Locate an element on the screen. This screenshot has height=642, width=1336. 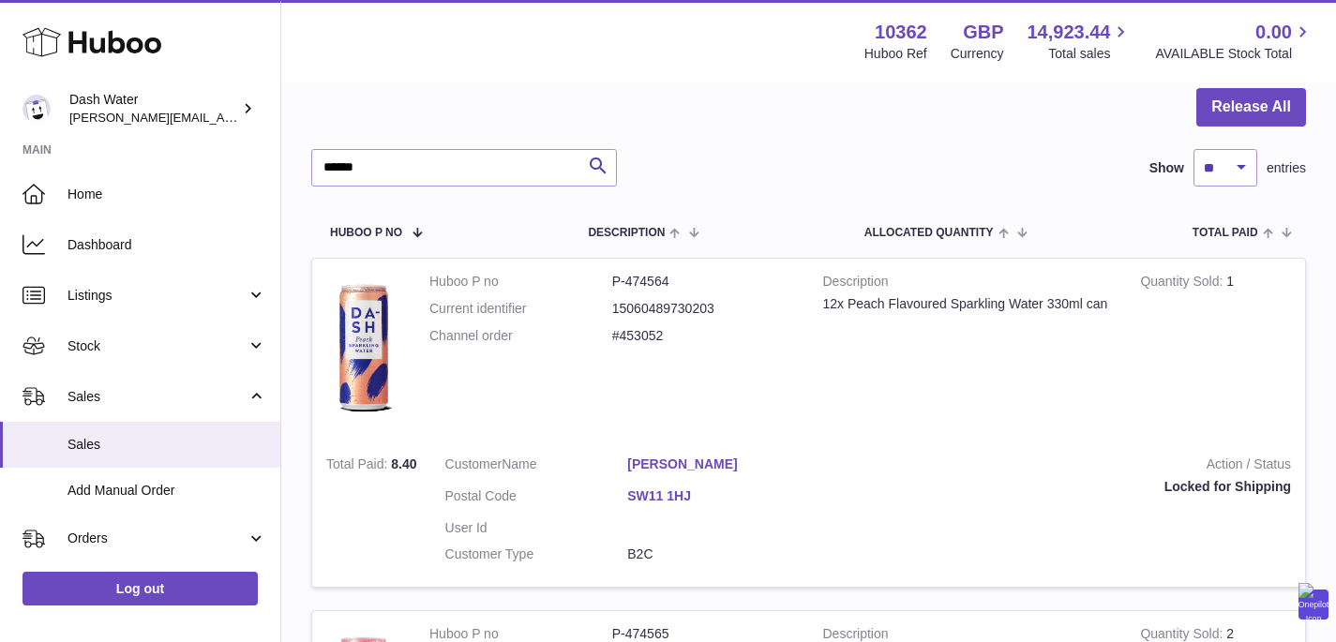
a: 14,923.44 Total sales is located at coordinates (1079, 41).